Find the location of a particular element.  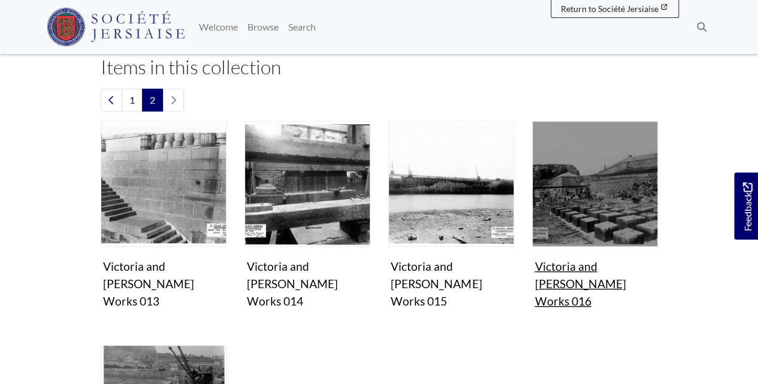

img: Victoria and Albert Pier Works 014 is located at coordinates (308, 184).